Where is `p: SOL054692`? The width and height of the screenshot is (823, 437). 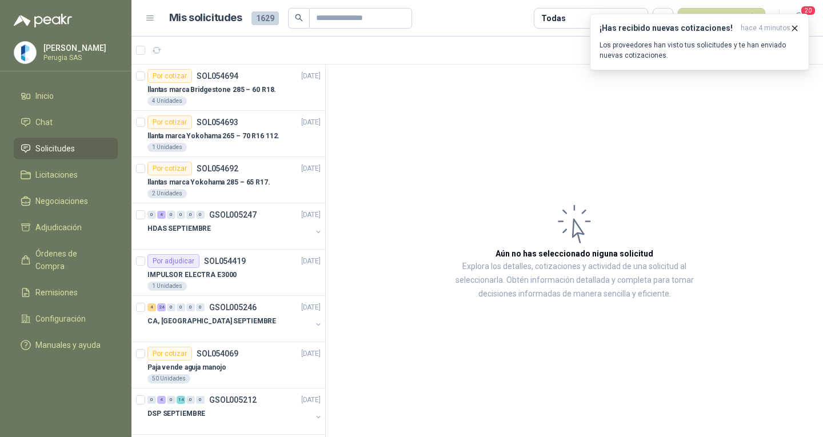
p: SOL054692 is located at coordinates (217, 169).